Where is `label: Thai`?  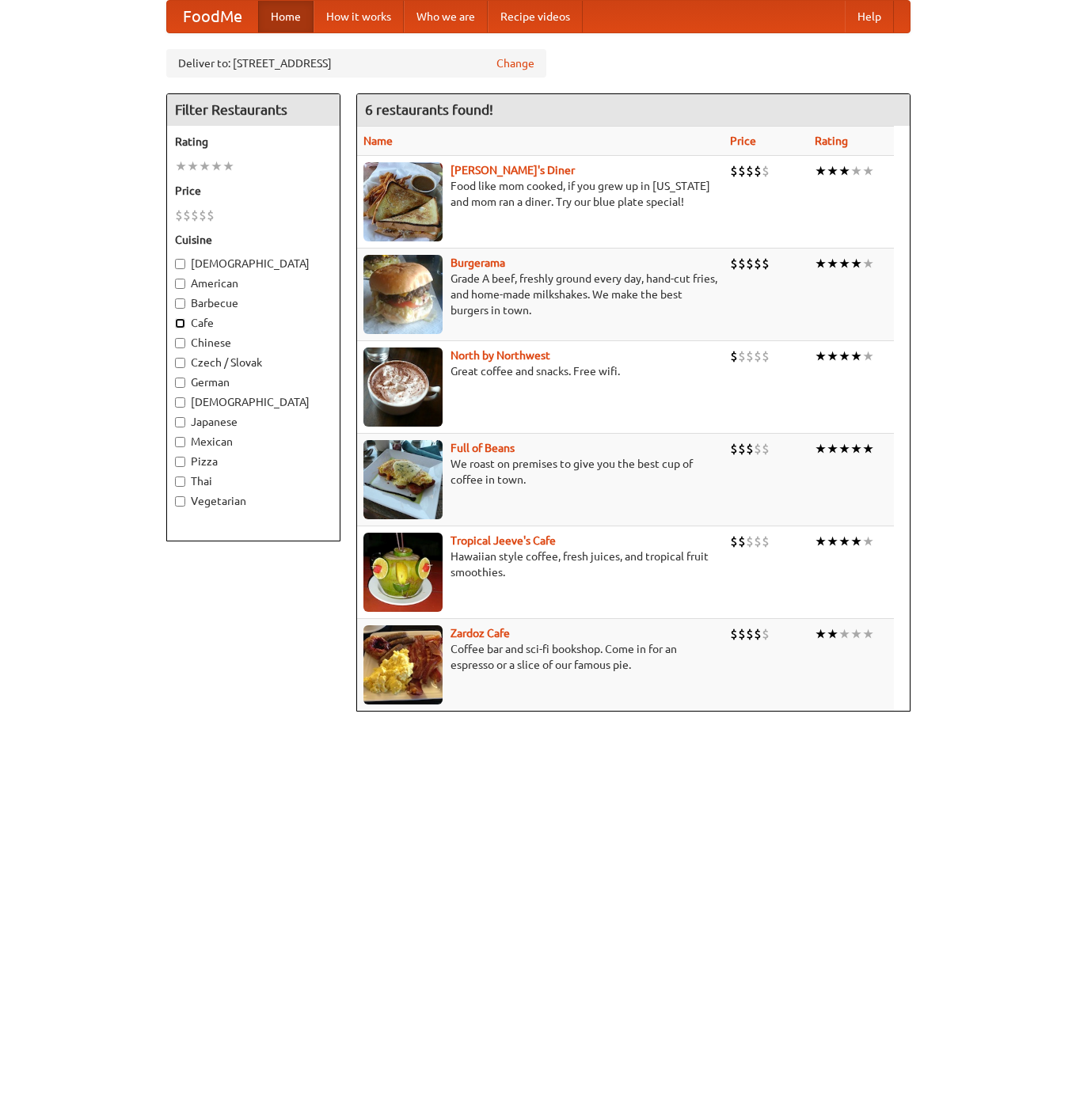
label: Thai is located at coordinates (254, 481).